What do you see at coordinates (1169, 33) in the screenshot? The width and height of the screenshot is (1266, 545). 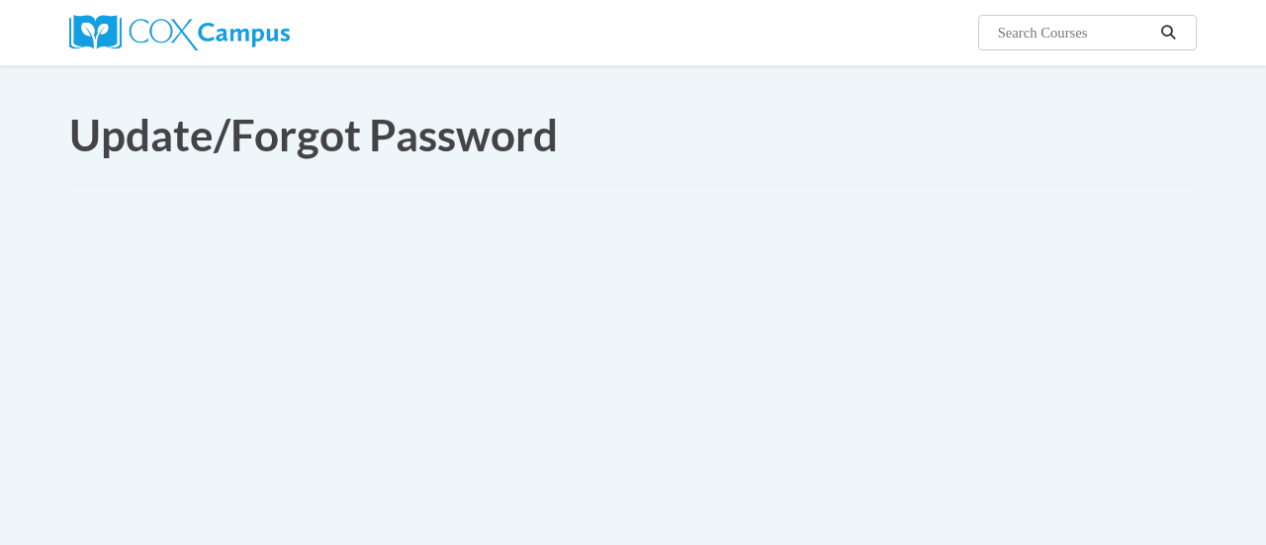 I see `button: Search` at bounding box center [1169, 33].